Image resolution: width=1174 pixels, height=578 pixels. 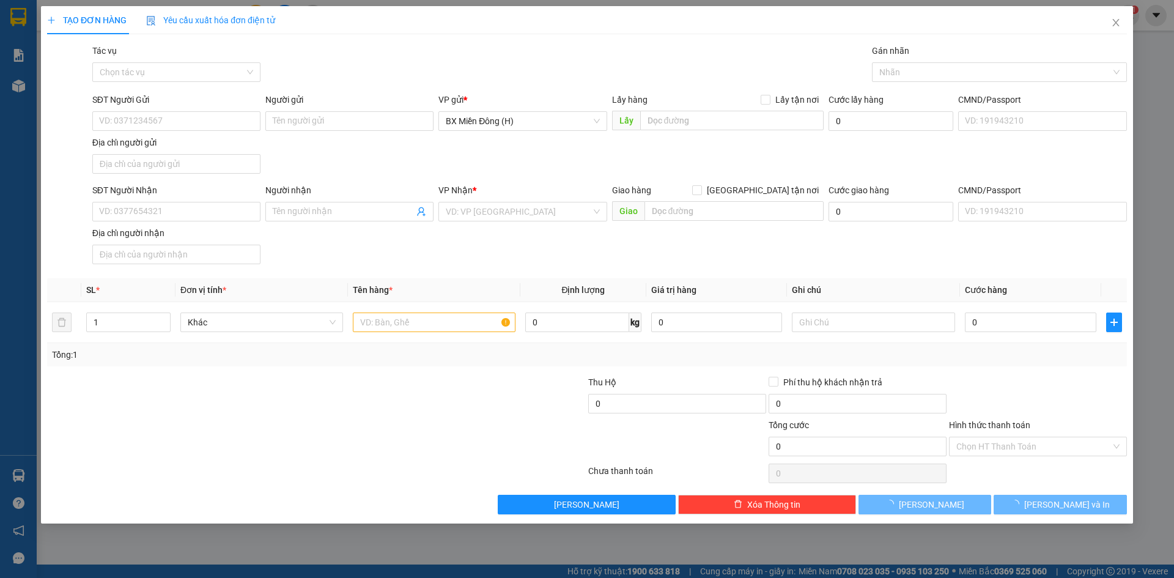 What do you see at coordinates (349, 190) in the screenshot?
I see `div: Người nhận` at bounding box center [349, 190].